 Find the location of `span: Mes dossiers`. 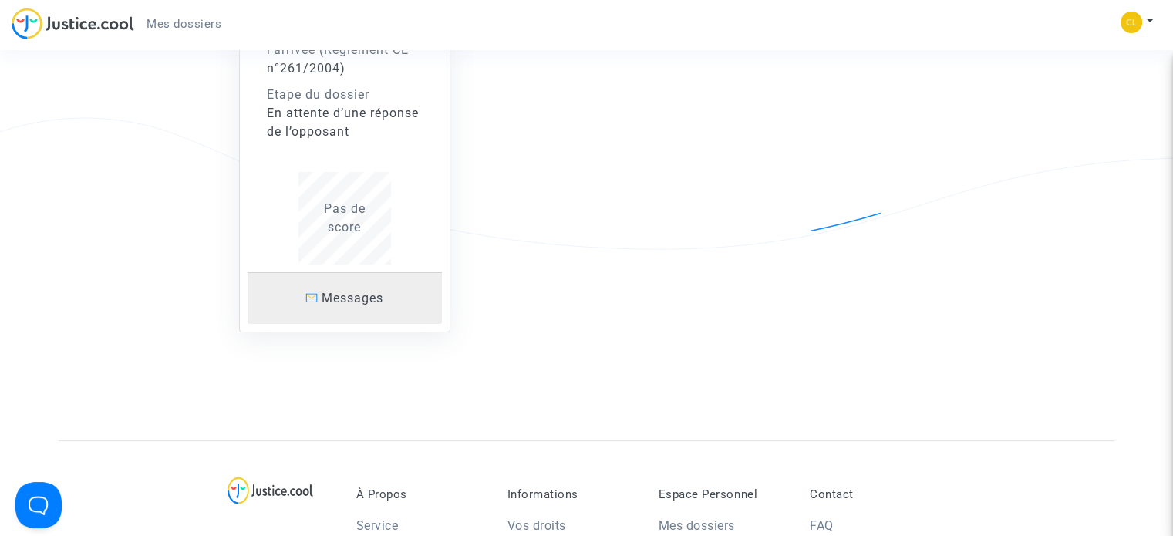

span: Mes dossiers is located at coordinates (184, 24).